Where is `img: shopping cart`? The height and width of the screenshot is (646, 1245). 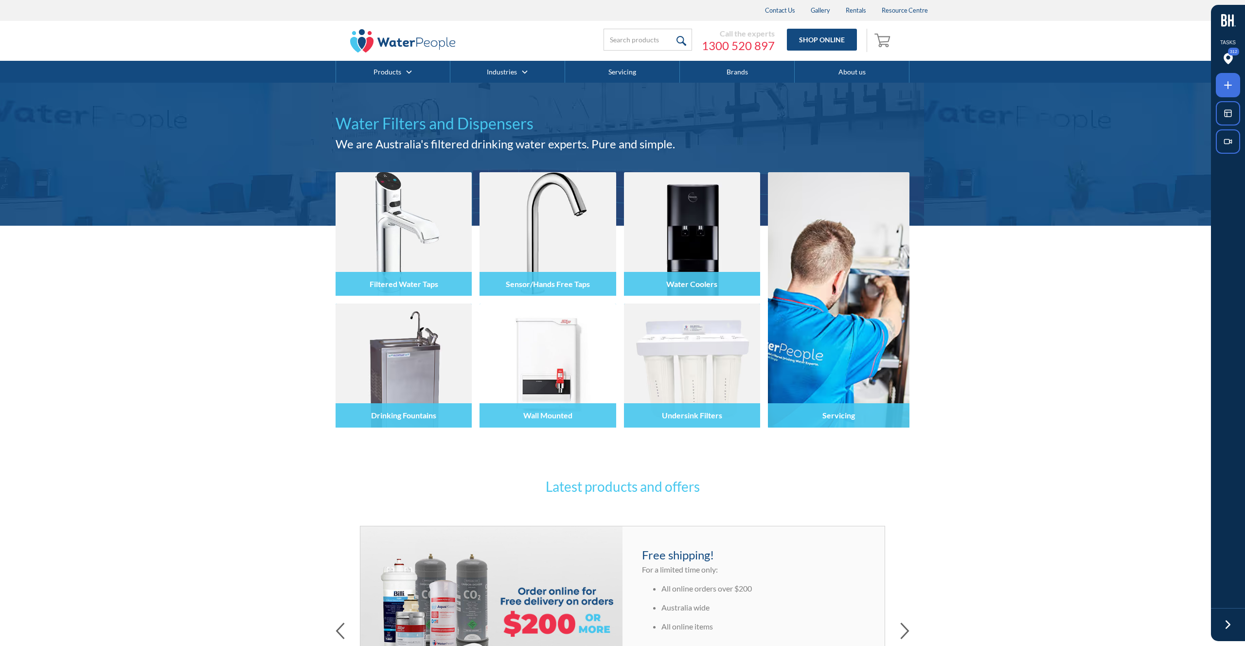 img: shopping cart is located at coordinates (883, 40).